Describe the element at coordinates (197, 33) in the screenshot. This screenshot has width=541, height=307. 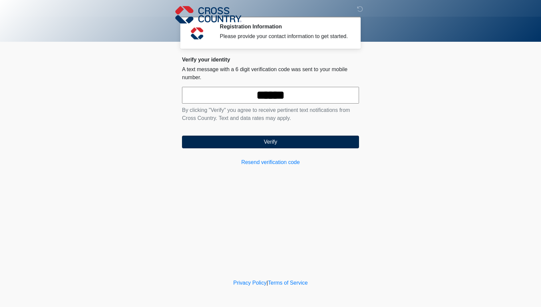
I see `img: Agent Avatar` at that location.